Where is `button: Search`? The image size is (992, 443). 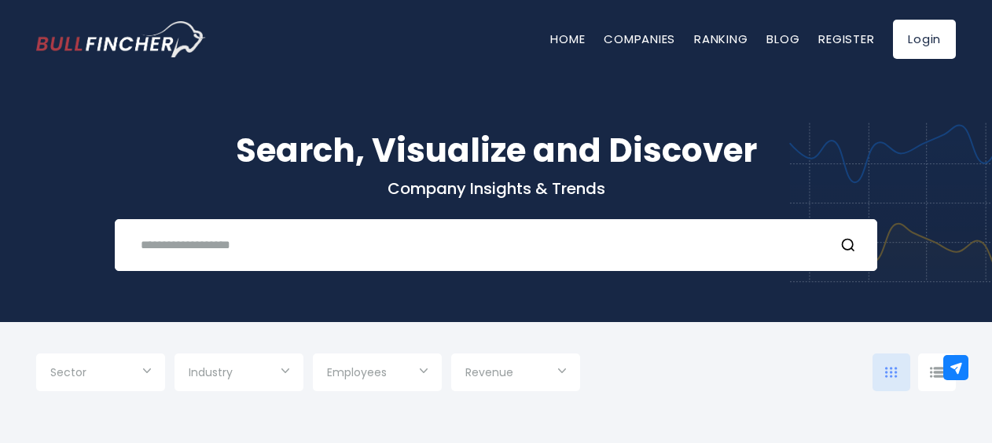
button: Search is located at coordinates (851, 245).